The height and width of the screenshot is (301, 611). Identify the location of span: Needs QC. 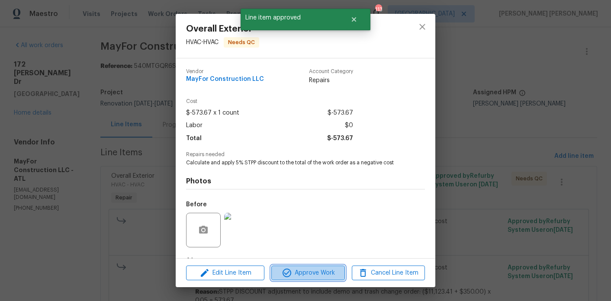
(242, 42).